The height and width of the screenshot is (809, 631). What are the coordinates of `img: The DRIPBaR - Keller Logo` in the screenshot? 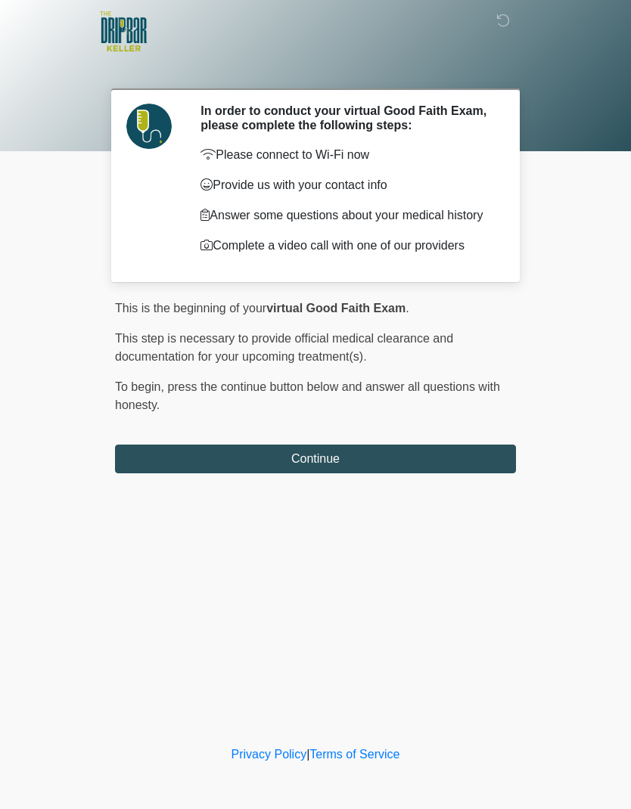 It's located at (123, 31).